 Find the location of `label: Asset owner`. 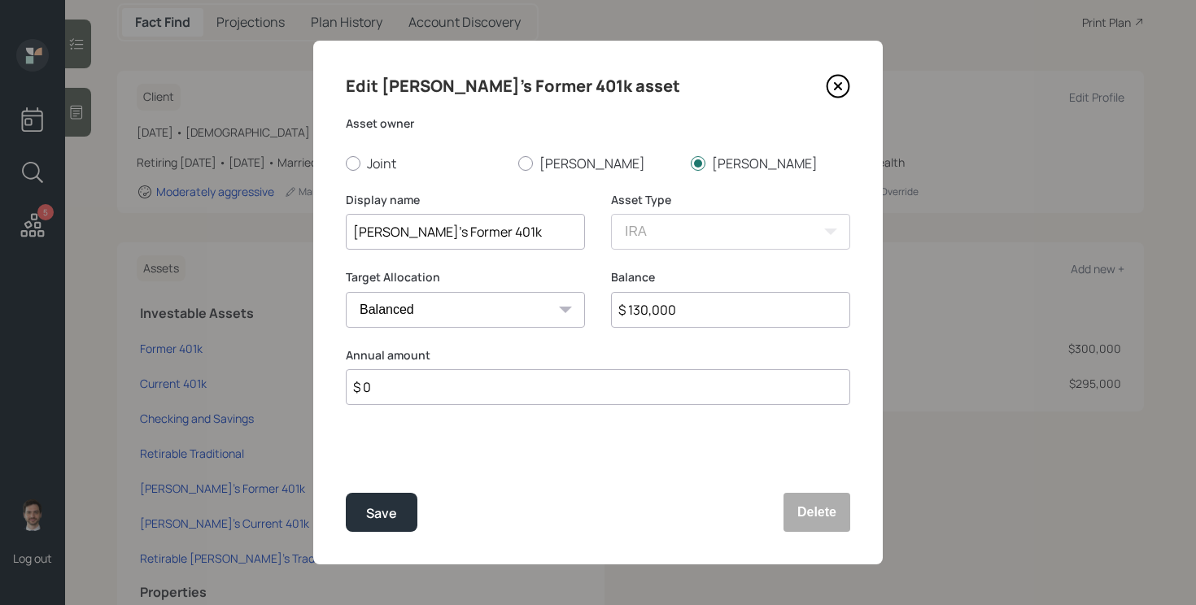

label: Asset owner is located at coordinates (598, 124).